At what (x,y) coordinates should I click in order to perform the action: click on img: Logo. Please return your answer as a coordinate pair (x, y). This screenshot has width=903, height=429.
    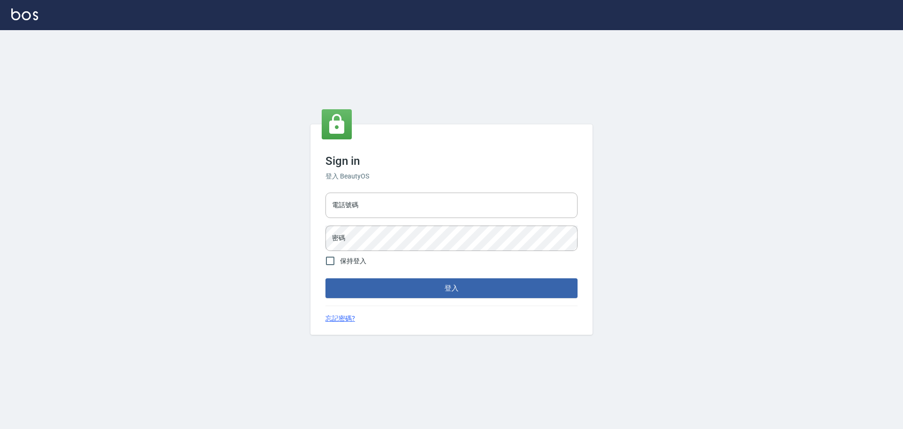
    Looking at the image, I should click on (24, 14).